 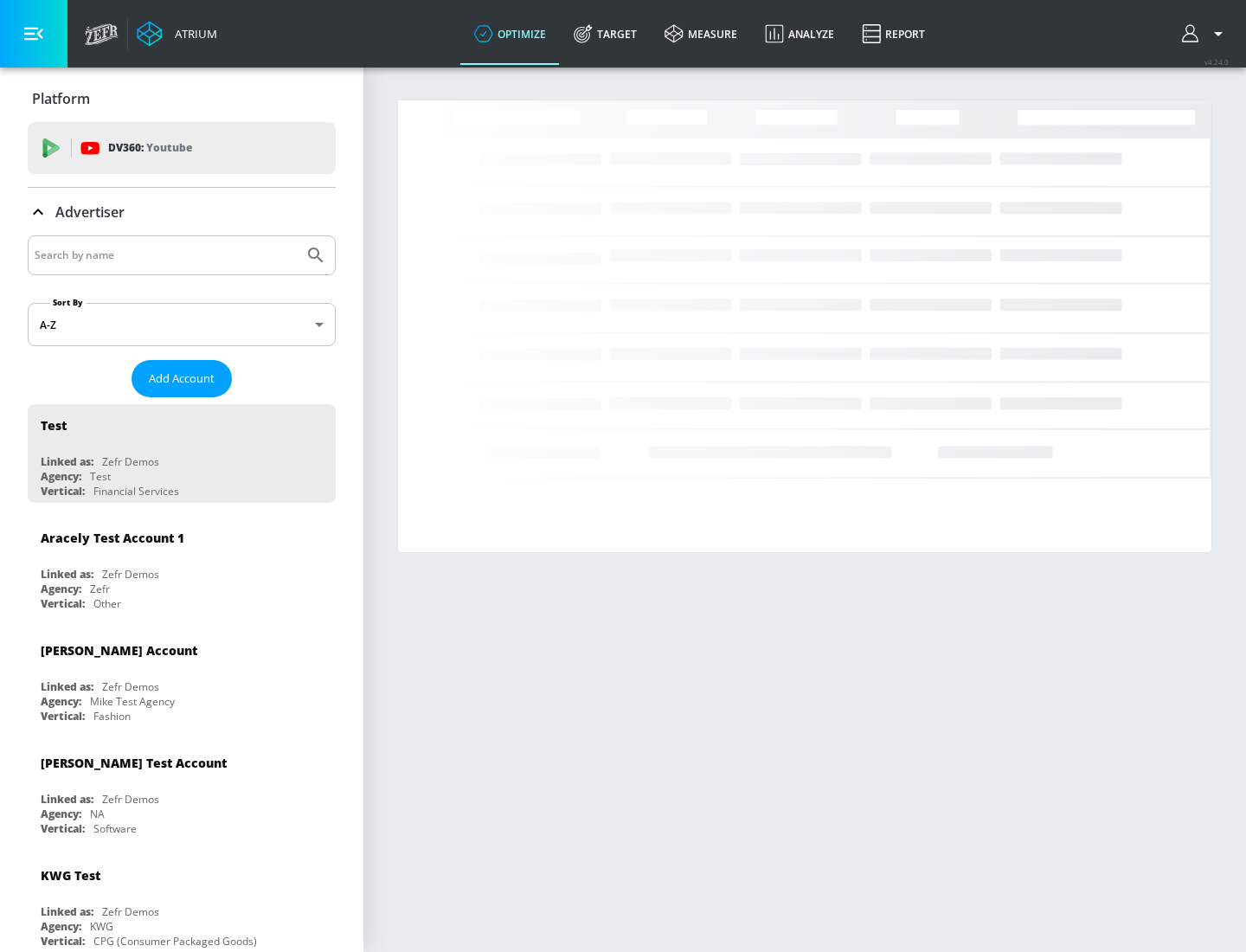 What do you see at coordinates (799, 33) in the screenshot?
I see `a: Analyze` at bounding box center [799, 33].